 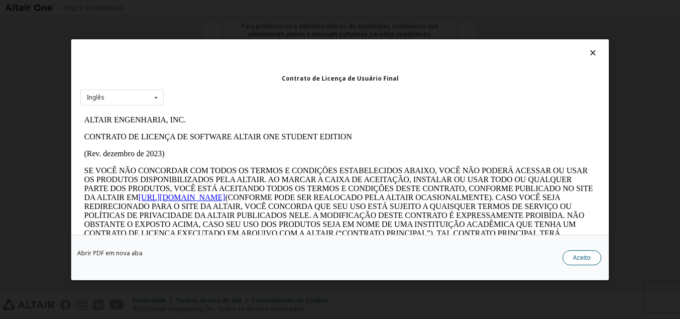 What do you see at coordinates (582, 257) in the screenshot?
I see `font: Aceito` at bounding box center [582, 257].